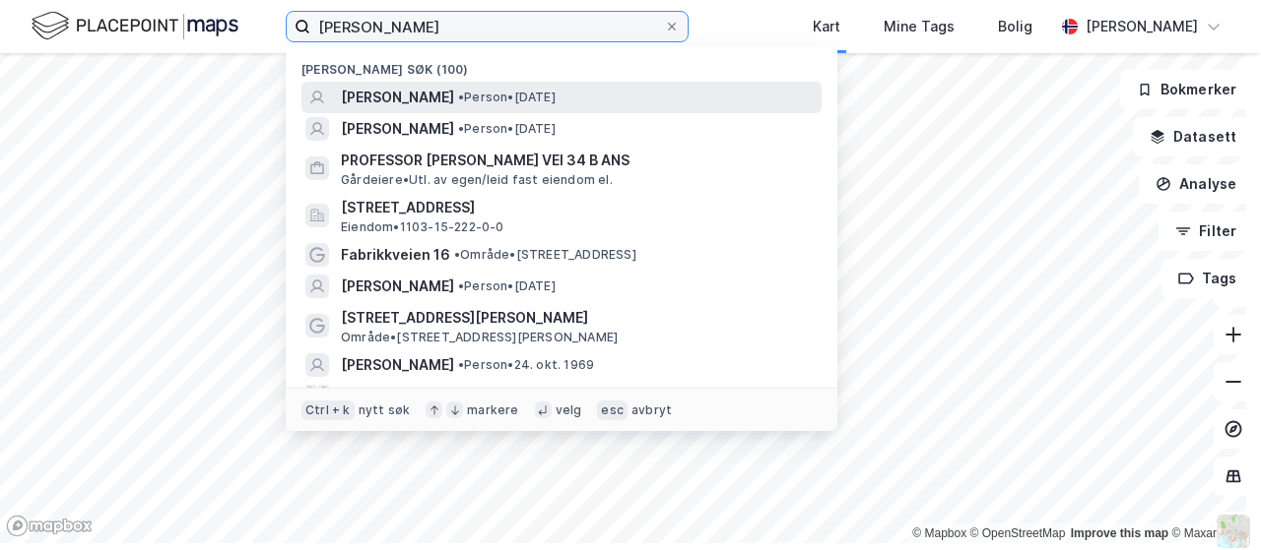 The width and height of the screenshot is (1261, 550). Describe the element at coordinates (1119, 534) in the screenshot. I see `a: Improve this map` at that location.